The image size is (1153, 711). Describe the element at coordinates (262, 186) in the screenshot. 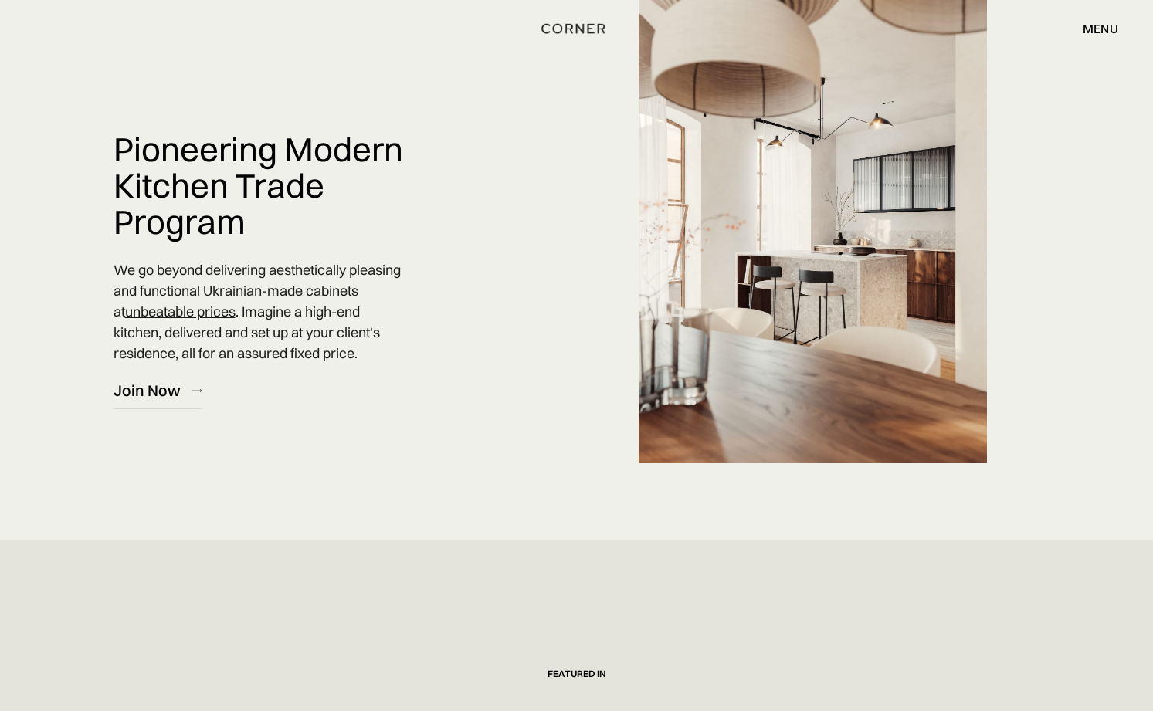

I see `h1: Pioneering Modern Kitchen Trade Program` at that location.